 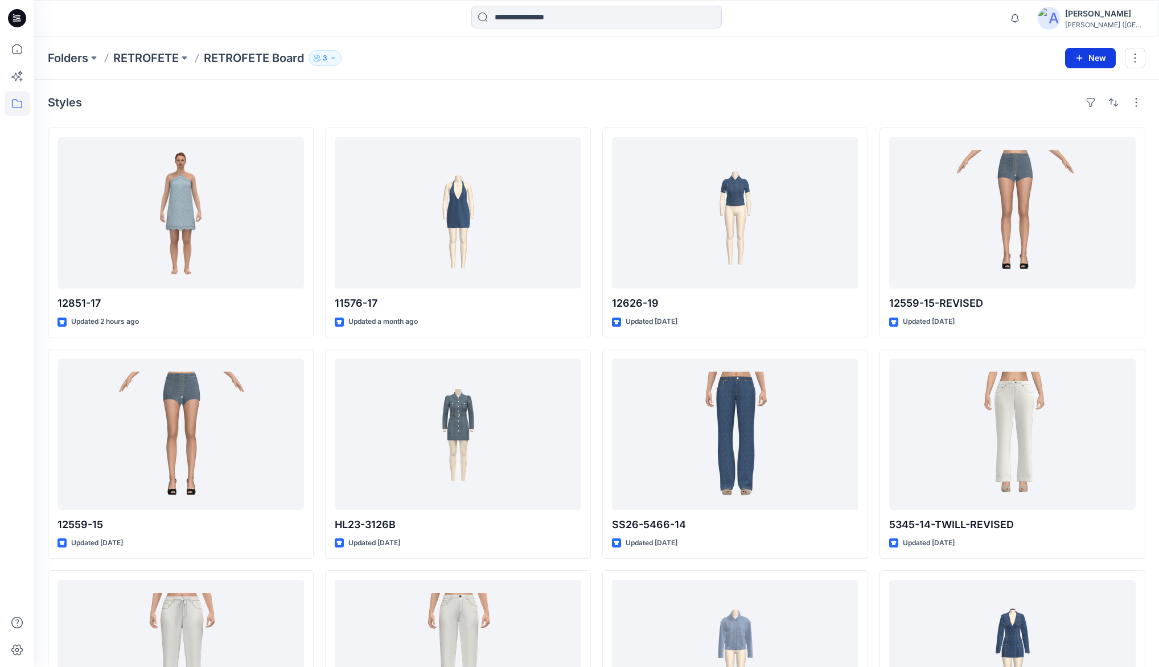 I want to click on p: 12559-15, so click(x=180, y=525).